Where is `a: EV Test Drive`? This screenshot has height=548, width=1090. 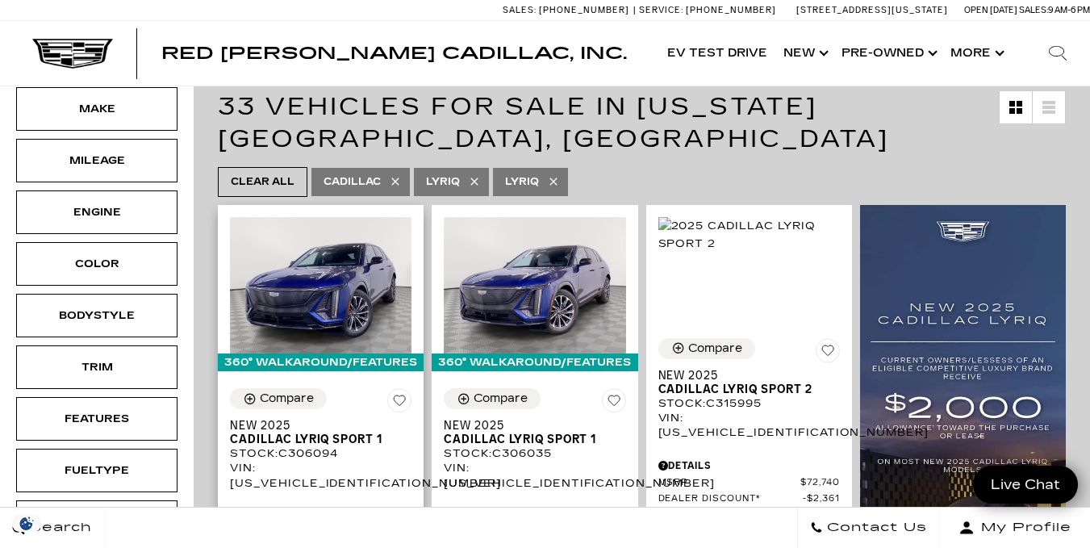
a: EV Test Drive is located at coordinates (717, 53).